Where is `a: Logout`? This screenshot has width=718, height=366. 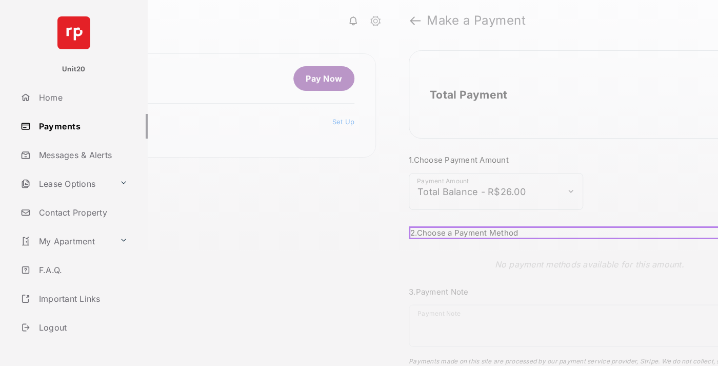
a: Logout is located at coordinates (82, 327).